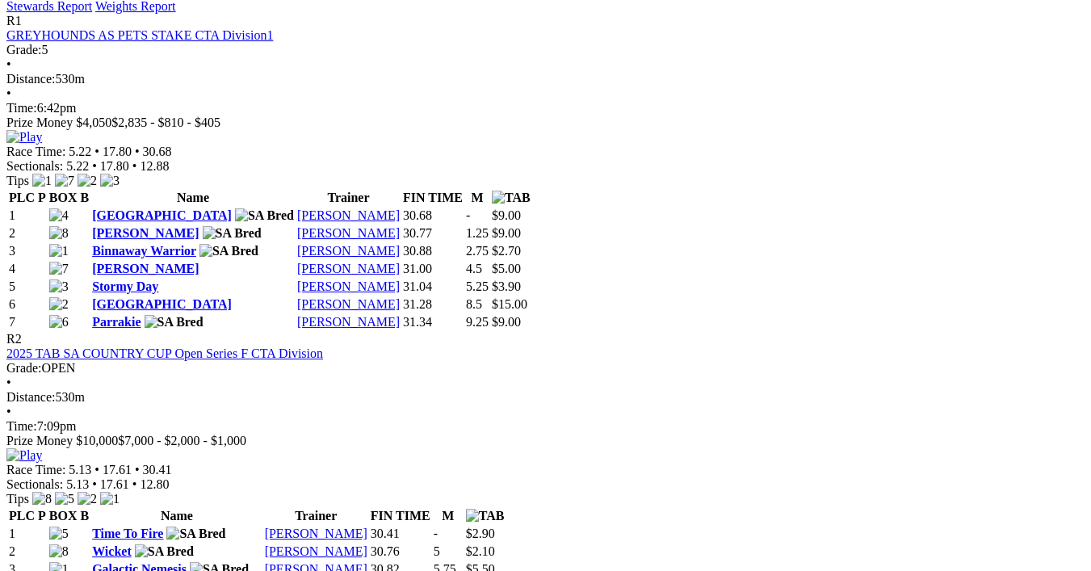 This screenshot has height=571, width=1091. What do you see at coordinates (539, 426) in the screenshot?
I see `div: 7:09pm` at bounding box center [539, 426].